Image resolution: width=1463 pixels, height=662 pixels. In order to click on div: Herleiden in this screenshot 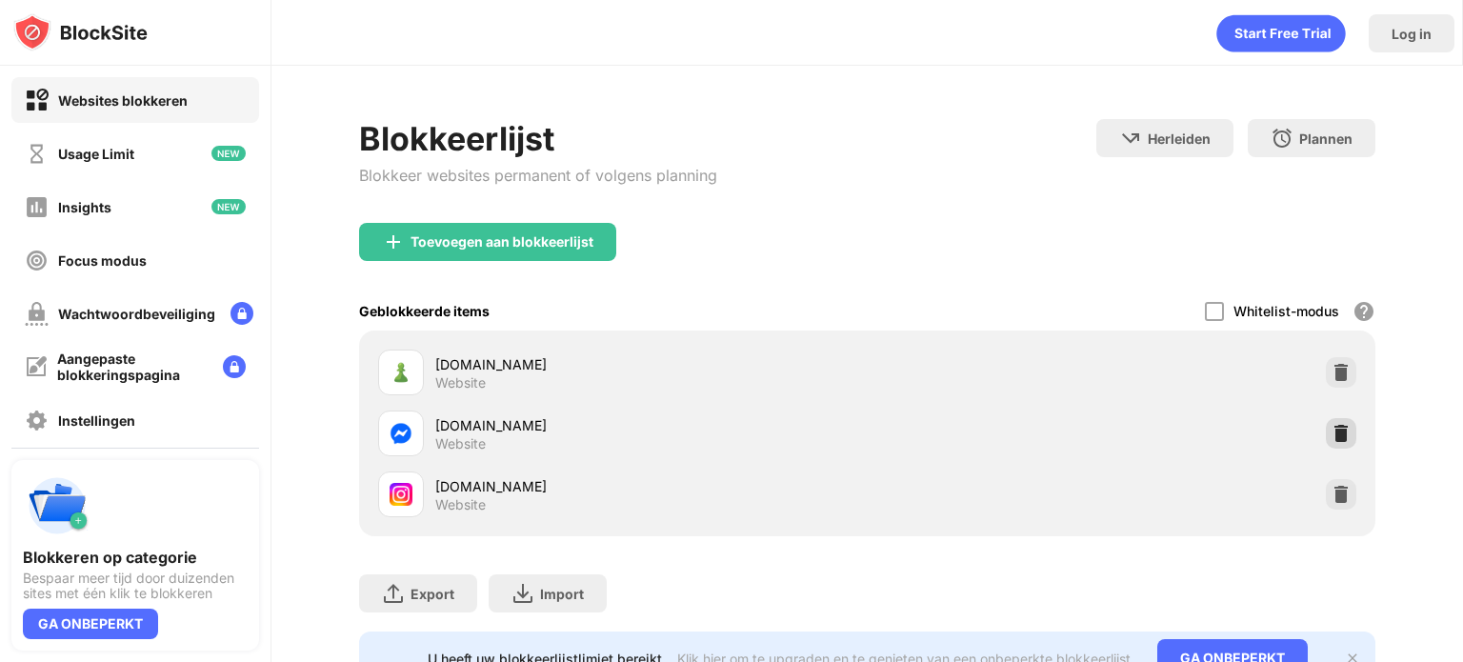, I will do `click(1179, 138)`.